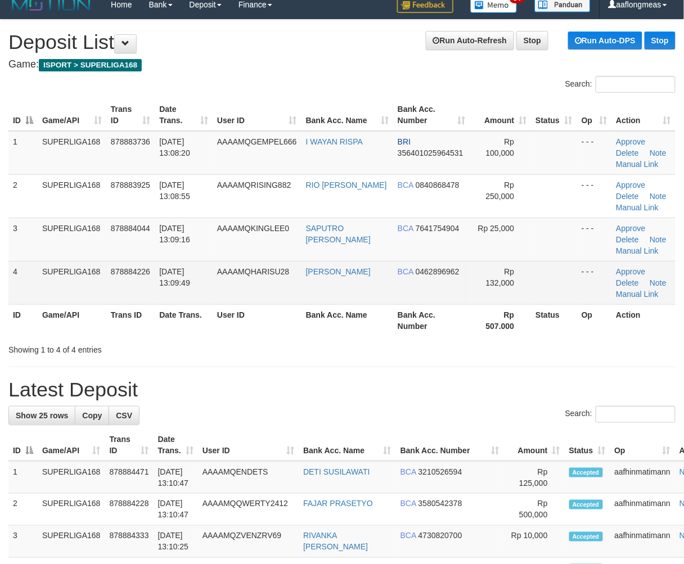  I want to click on td: 878884471, so click(129, 478).